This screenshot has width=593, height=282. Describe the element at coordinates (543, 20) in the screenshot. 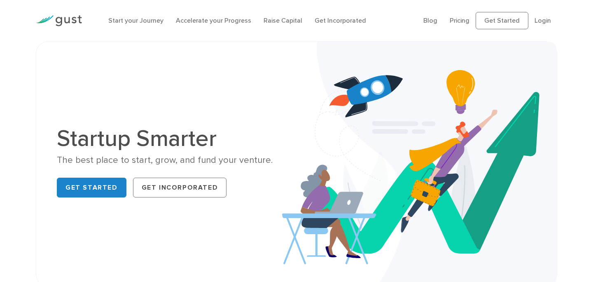

I see `a: Login` at that location.